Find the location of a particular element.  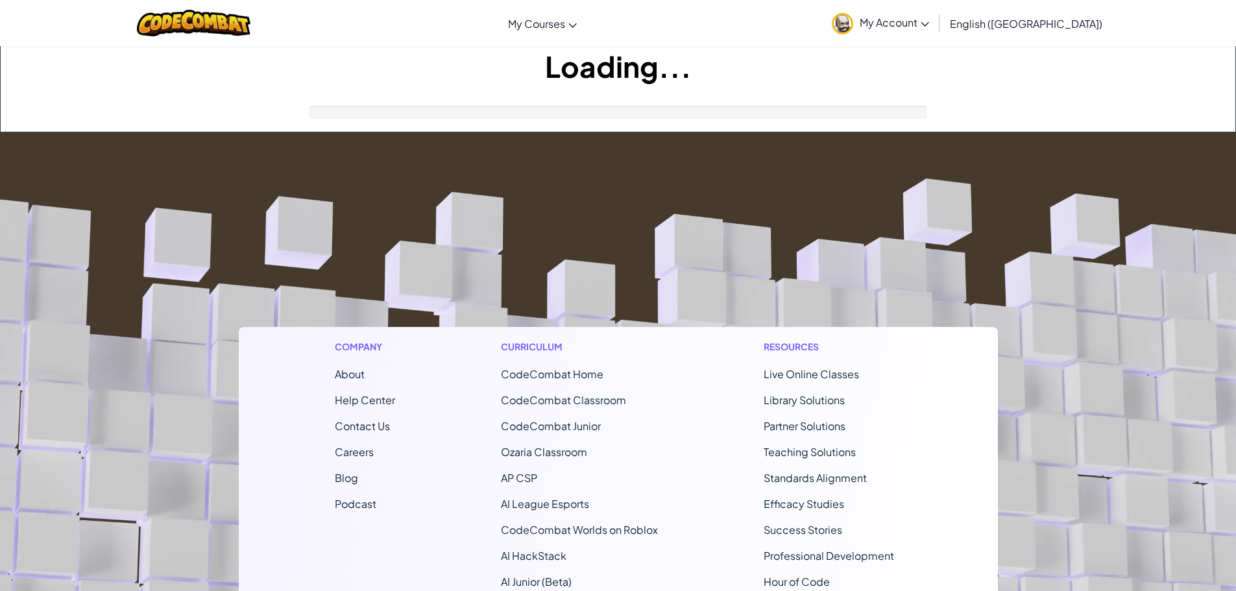

a: CodeCombat Classroom is located at coordinates (563, 400).